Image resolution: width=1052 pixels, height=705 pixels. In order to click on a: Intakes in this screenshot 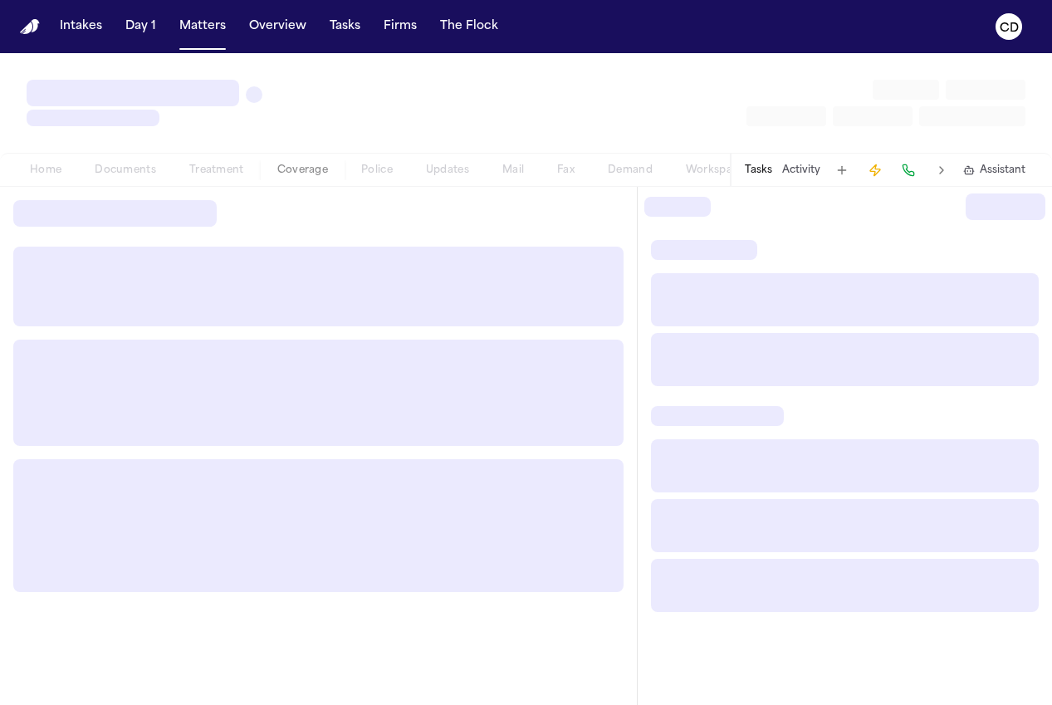, I will do `click(81, 27)`.